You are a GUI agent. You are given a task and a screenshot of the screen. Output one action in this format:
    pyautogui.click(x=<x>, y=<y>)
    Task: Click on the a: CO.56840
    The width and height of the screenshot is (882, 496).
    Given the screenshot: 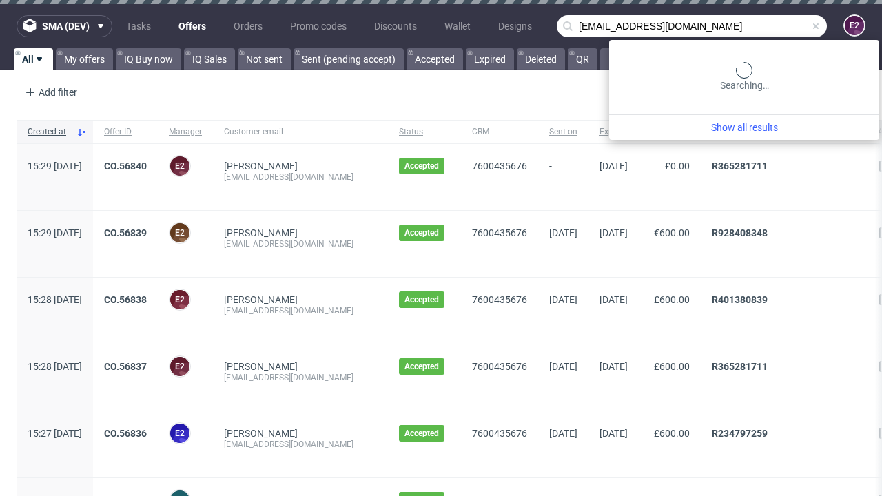 What is the action you would take?
    pyautogui.click(x=125, y=166)
    